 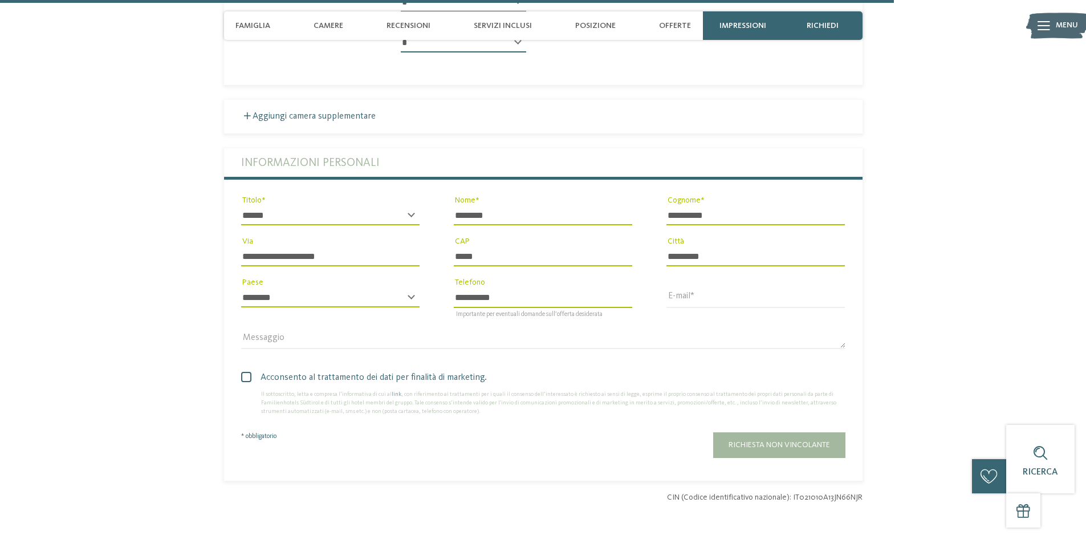 What do you see at coordinates (595, 26) in the screenshot?
I see `span: Posizione` at bounding box center [595, 26].